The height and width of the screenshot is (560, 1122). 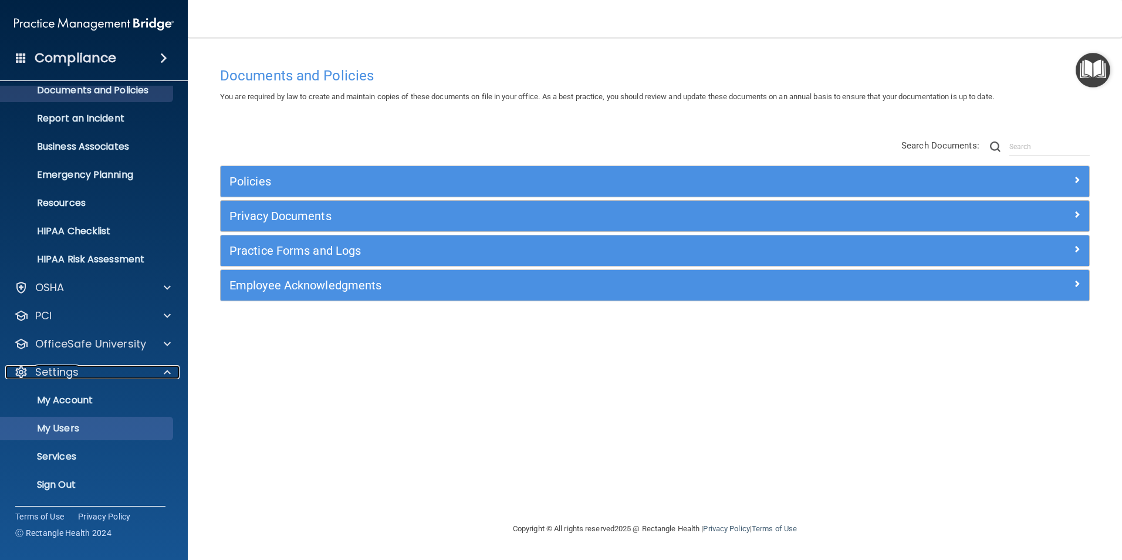 What do you see at coordinates (50, 288) in the screenshot?
I see `p: OSHA` at bounding box center [50, 288].